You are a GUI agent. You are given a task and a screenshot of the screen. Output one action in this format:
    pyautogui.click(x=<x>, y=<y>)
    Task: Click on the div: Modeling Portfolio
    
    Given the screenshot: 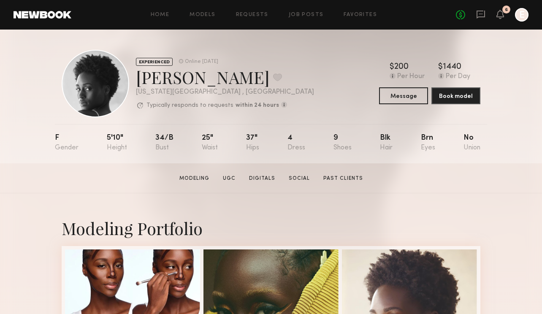 What is the action you would take?
    pyautogui.click(x=271, y=228)
    